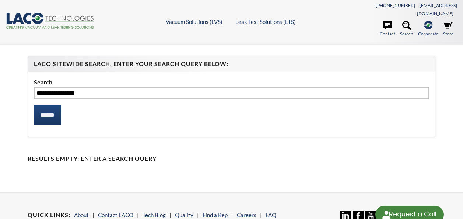 The height and width of the screenshot is (219, 463). What do you see at coordinates (265, 22) in the screenshot?
I see `a: Leak Test Solutions (LTS)` at bounding box center [265, 22].